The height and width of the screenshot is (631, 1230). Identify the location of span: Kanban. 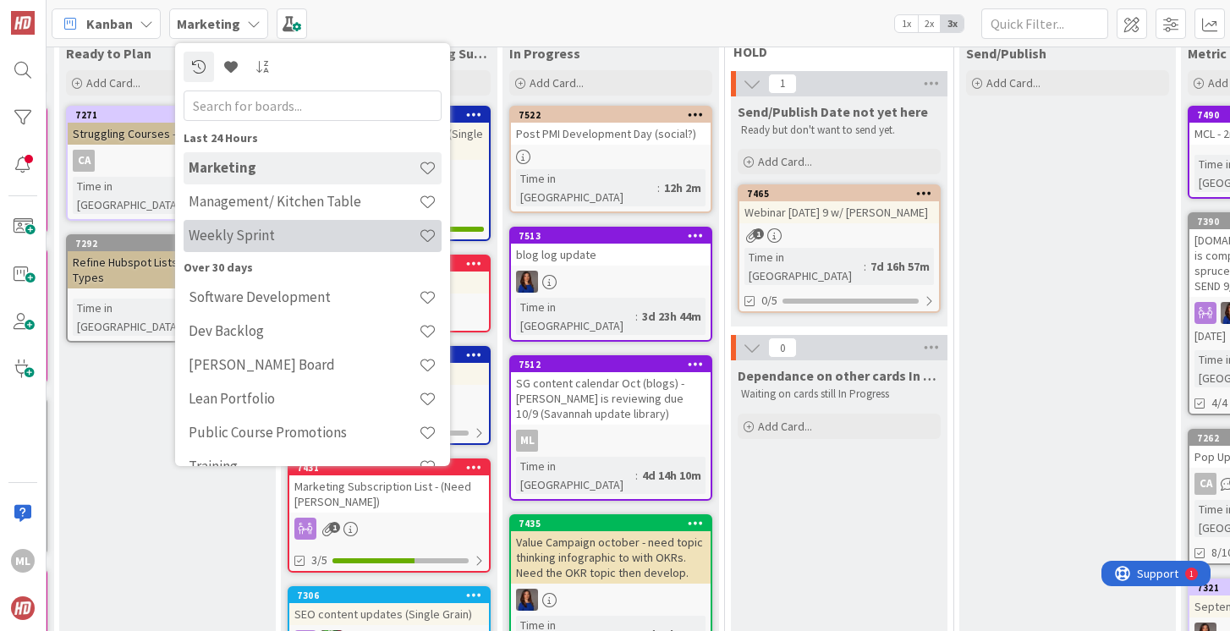
(109, 24).